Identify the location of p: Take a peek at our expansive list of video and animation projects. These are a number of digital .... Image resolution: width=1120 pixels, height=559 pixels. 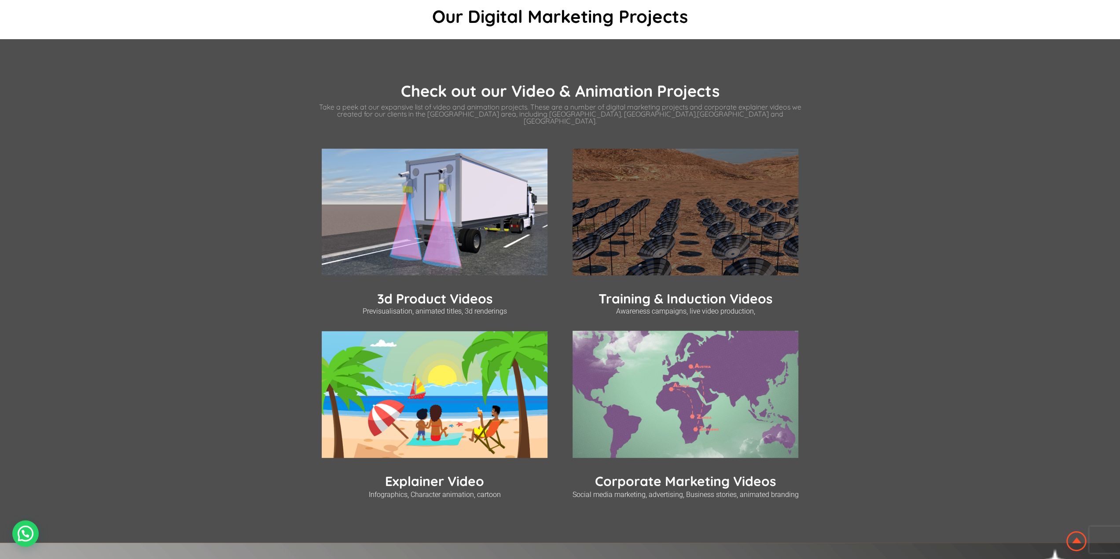
(560, 114).